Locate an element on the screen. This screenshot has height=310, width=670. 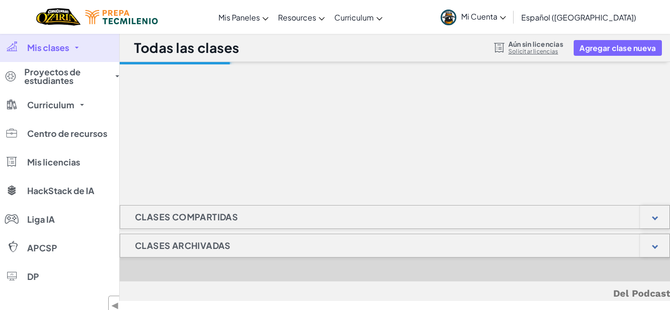
span: Aún sin licencias is located at coordinates (535, 44).